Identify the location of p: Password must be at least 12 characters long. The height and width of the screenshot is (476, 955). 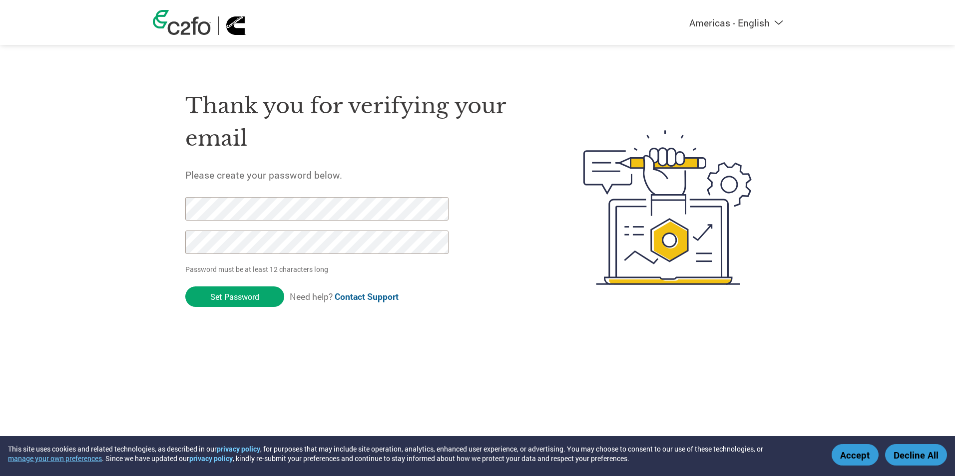
(319, 269).